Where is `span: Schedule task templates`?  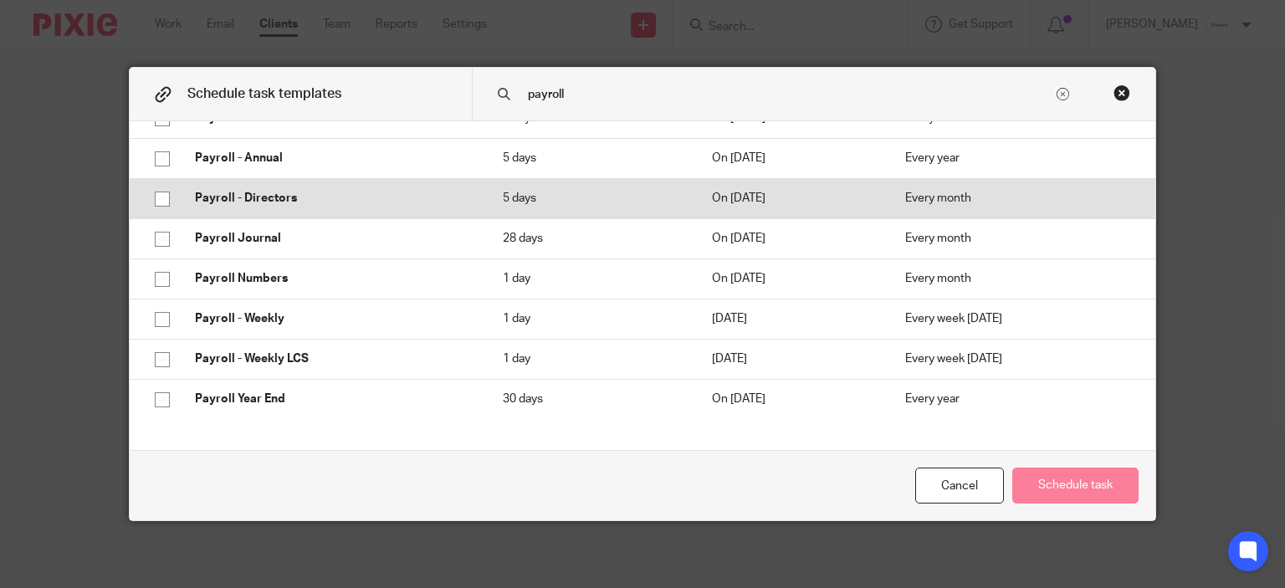 span: Schedule task templates is located at coordinates (264, 94).